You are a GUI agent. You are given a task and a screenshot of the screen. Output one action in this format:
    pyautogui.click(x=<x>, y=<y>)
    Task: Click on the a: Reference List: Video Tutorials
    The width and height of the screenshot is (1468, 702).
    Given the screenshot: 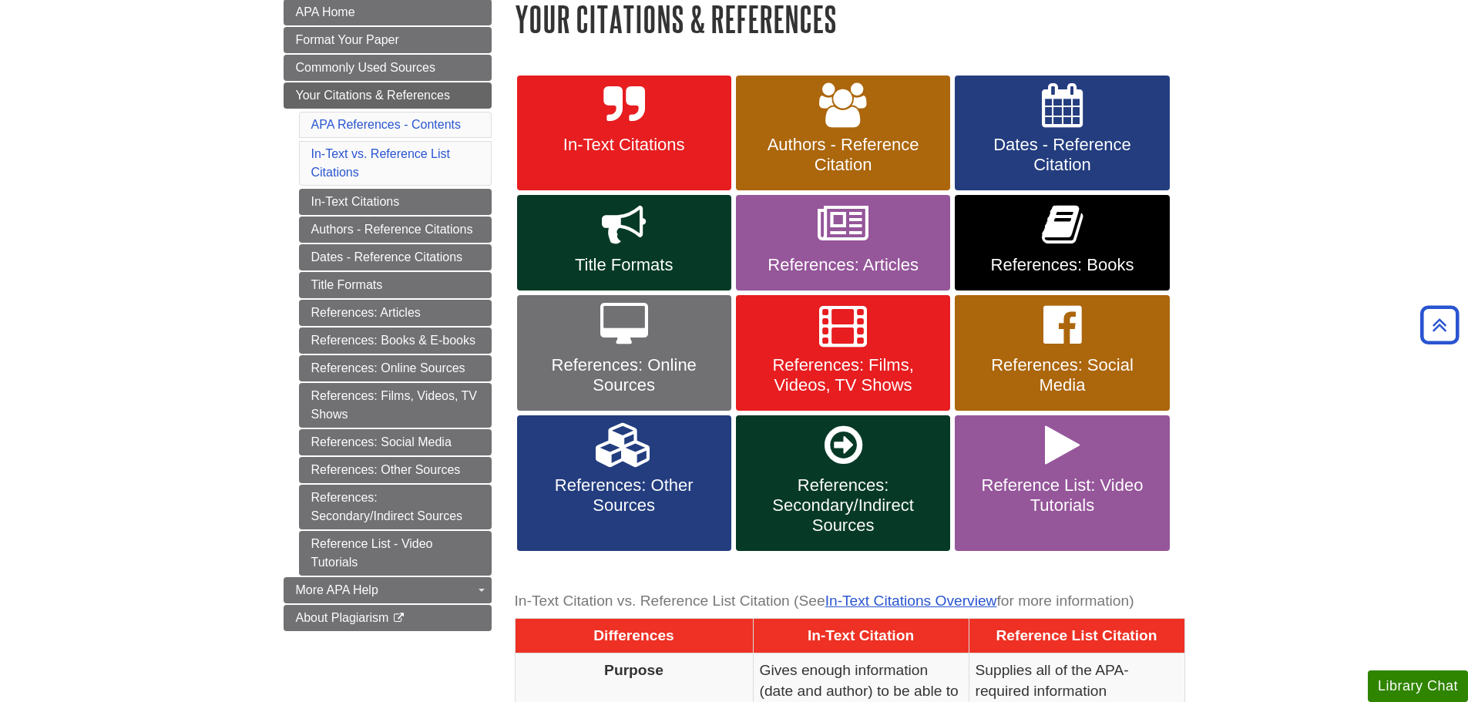 What is the action you would take?
    pyautogui.click(x=1062, y=483)
    